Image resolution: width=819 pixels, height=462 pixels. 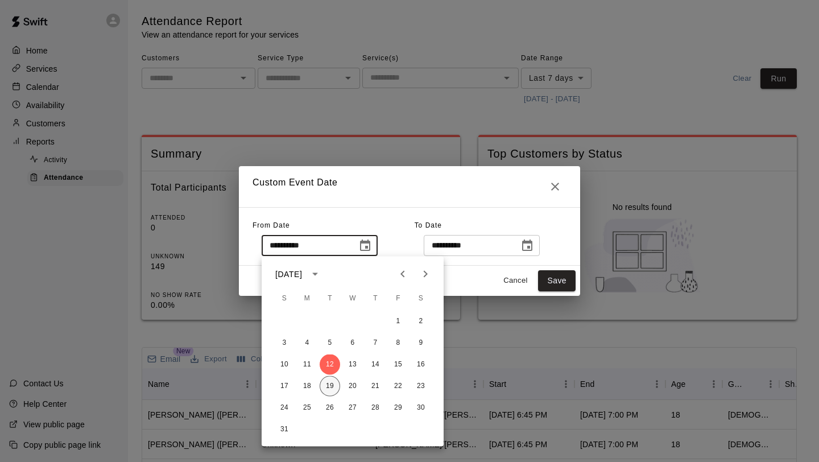 What do you see at coordinates (555, 186) in the screenshot?
I see `button: Close` at bounding box center [555, 186].